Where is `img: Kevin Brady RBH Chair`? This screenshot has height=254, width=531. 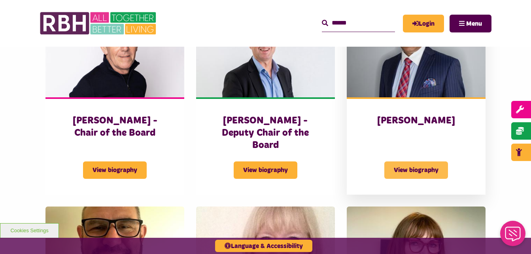
img: Kevin Brady RBH Chair is located at coordinates (115, 54).